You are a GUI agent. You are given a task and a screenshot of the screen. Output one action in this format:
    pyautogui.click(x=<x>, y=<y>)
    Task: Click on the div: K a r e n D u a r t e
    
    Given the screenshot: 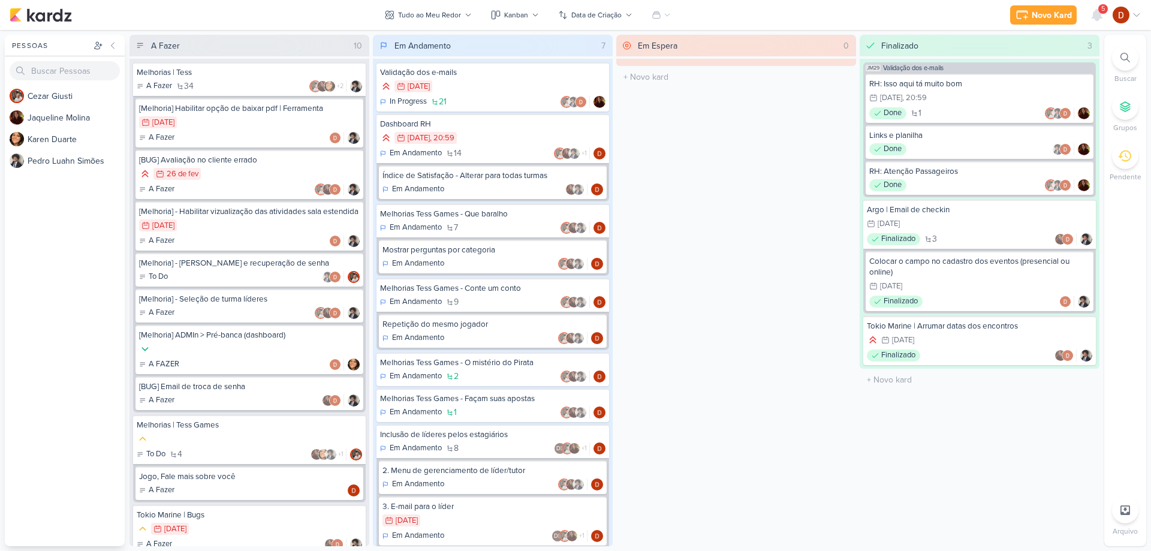 What is the action you would take?
    pyautogui.click(x=76, y=139)
    